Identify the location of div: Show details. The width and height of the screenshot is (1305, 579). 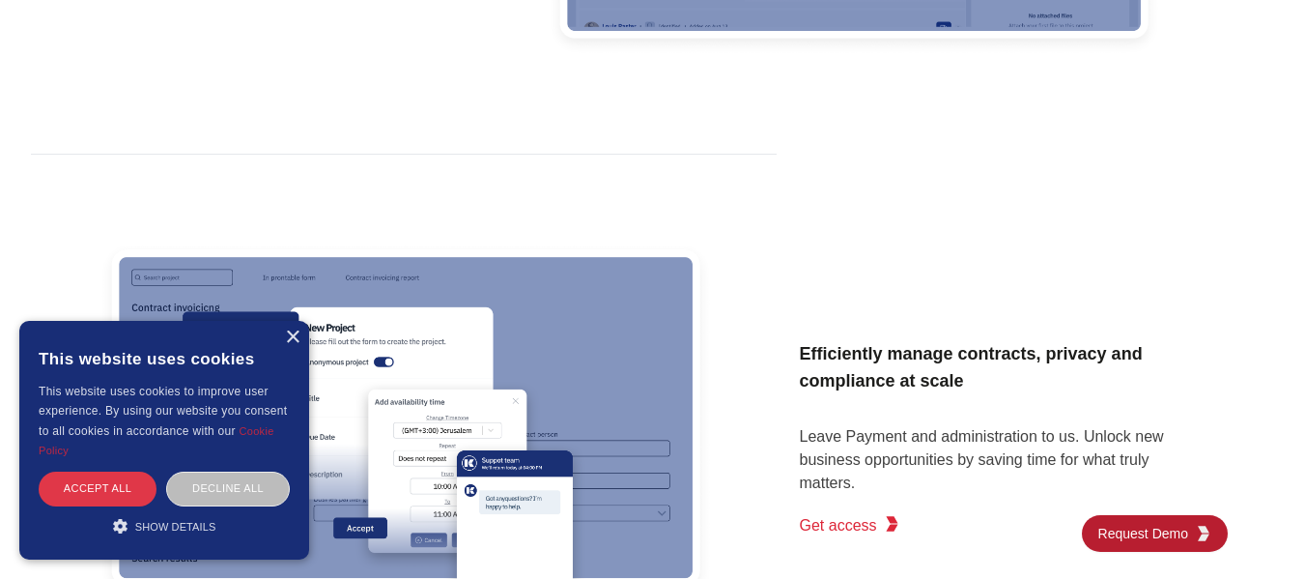
(164, 525).